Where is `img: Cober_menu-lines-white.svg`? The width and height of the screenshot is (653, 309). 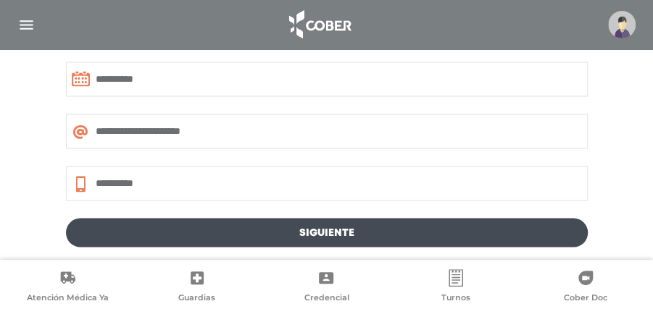 img: Cober_menu-lines-white.svg is located at coordinates (26, 25).